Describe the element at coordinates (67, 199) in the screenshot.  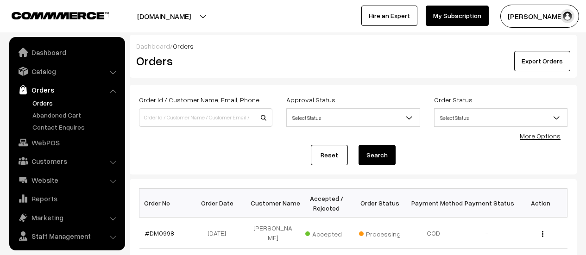
I see `a: Reports` at that location.